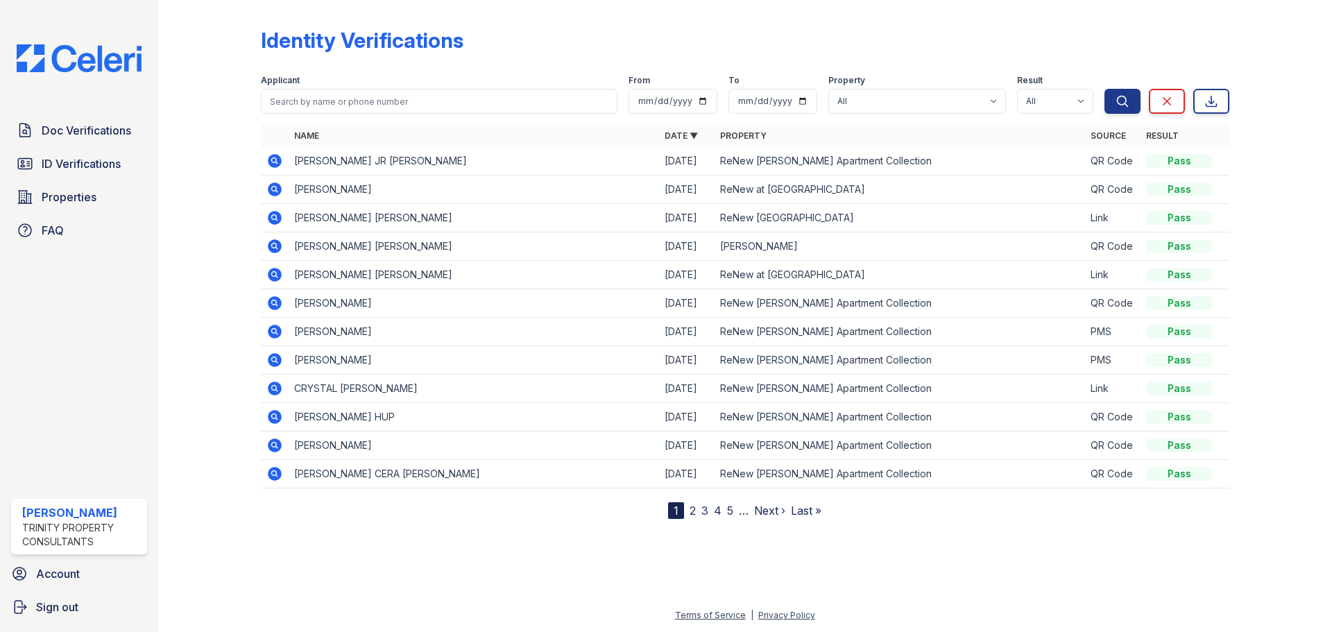  What do you see at coordinates (69, 197) in the screenshot?
I see `span: Properties` at bounding box center [69, 197].